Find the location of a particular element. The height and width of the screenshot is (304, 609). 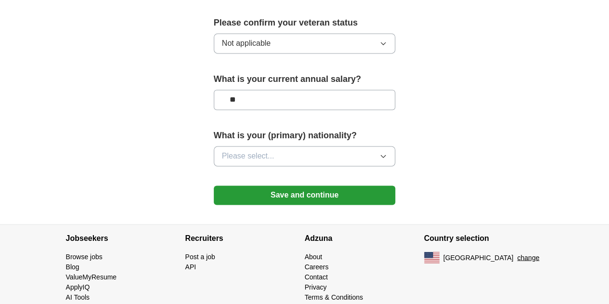

a: Contact is located at coordinates (316, 276).